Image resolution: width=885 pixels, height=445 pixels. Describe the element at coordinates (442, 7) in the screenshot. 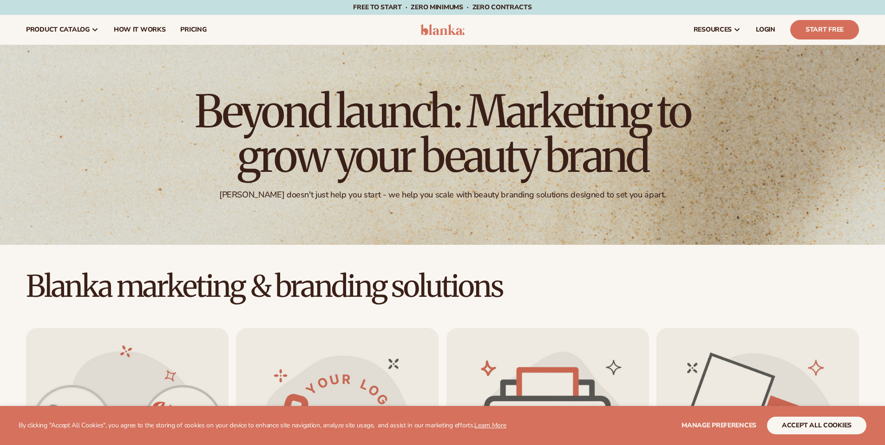

I see `span: Free to start · ZERO minimums · ZERO contracts` at that location.